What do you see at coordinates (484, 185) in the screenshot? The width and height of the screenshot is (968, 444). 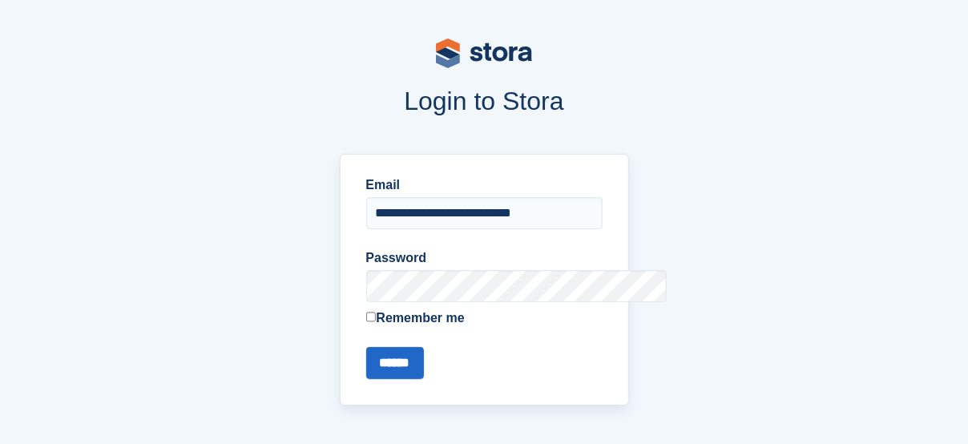 I see `label: Email` at bounding box center [484, 185].